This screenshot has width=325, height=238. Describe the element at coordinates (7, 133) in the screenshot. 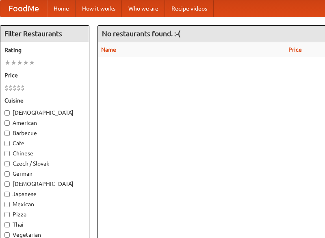

I see `input: Barbecue` at that location.